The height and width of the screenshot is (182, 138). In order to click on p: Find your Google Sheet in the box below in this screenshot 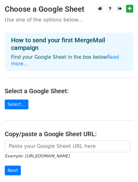, I will do `click(69, 61)`.